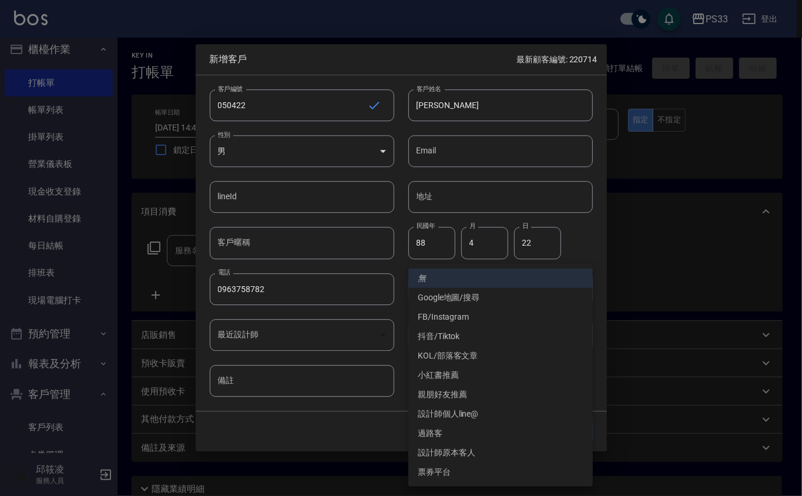  Describe the element at coordinates (501, 375) in the screenshot. I see `li: 小紅書推薦` at that location.